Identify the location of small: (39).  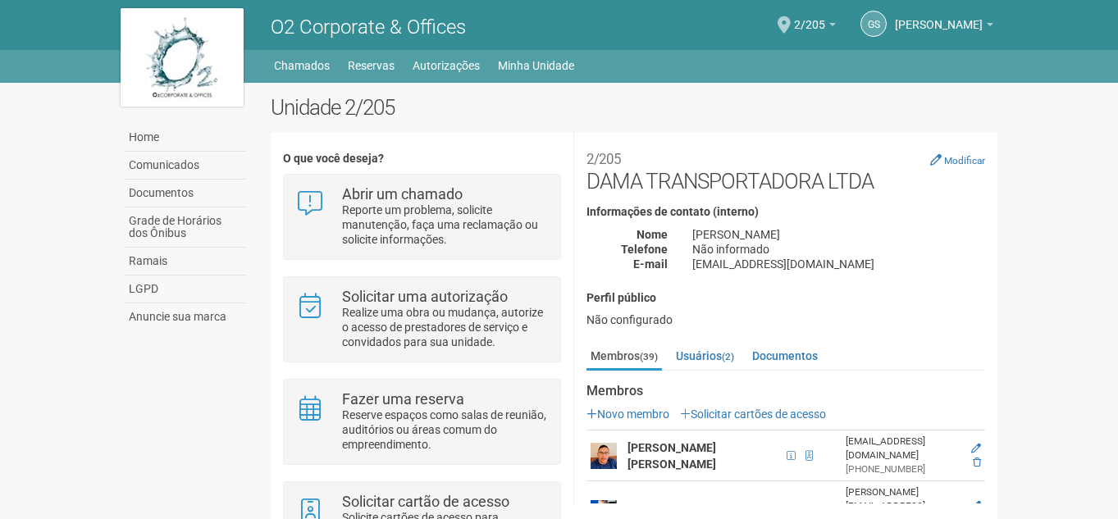
(649, 357).